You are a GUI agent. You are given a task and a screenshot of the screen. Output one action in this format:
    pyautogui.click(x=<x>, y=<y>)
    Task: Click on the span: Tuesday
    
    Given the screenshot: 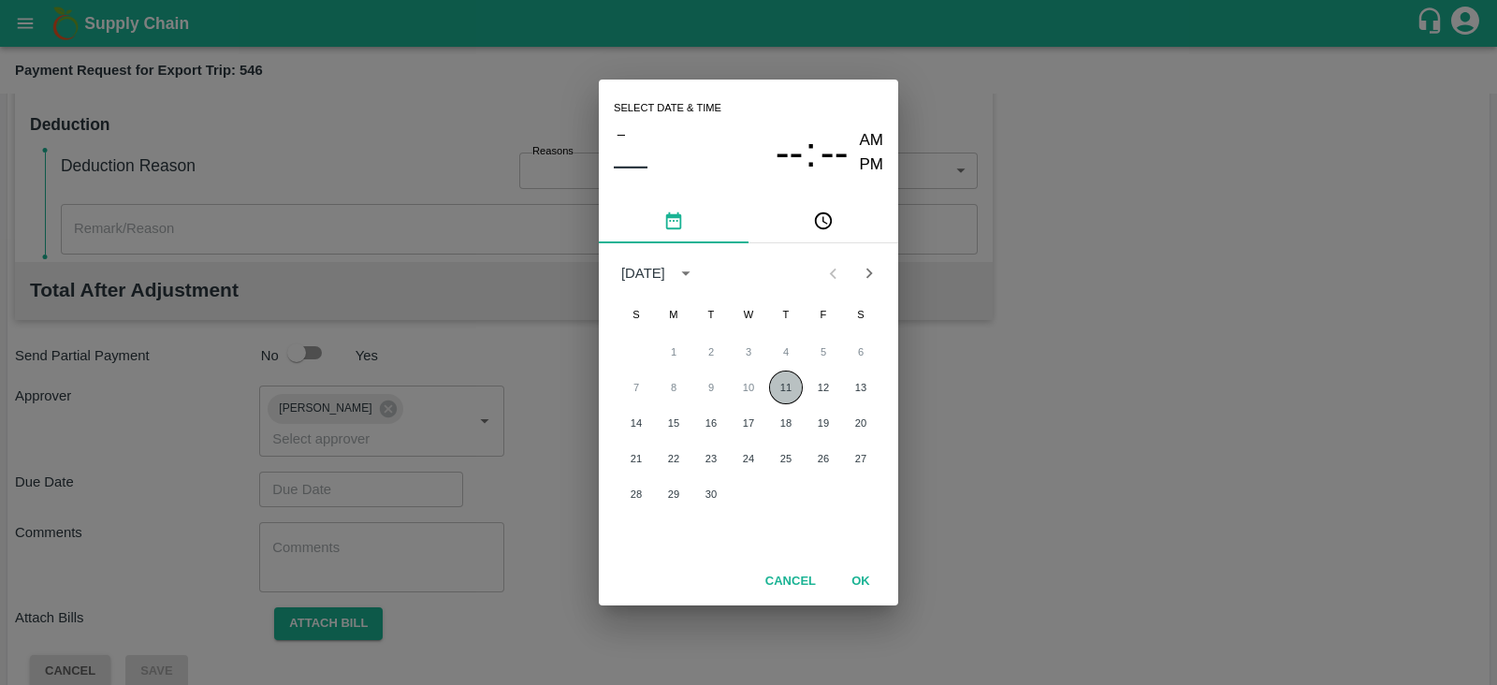 What is the action you would take?
    pyautogui.click(x=711, y=314)
    